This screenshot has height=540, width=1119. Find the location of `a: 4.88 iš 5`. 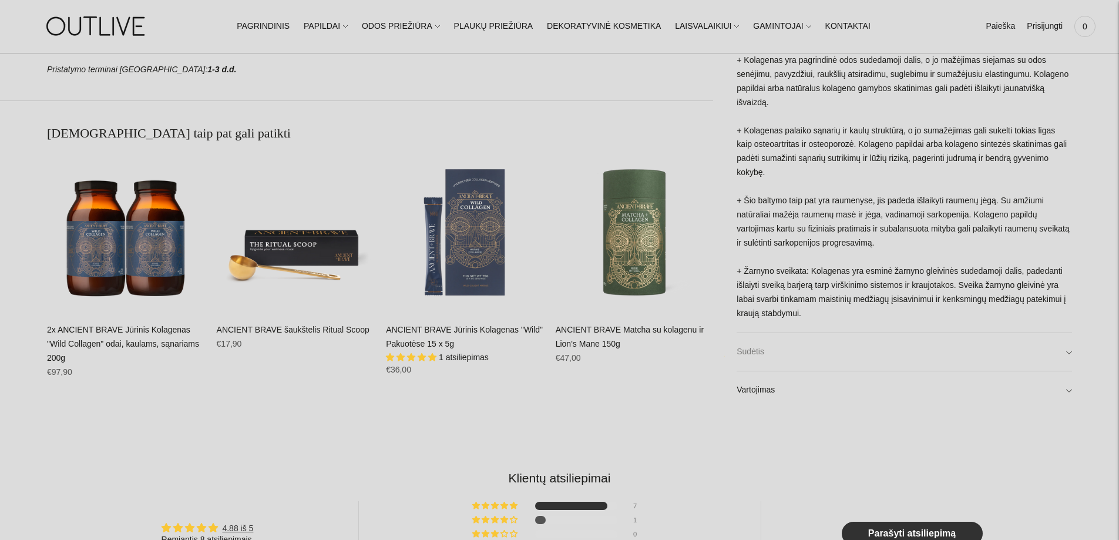

a: 4.88 iš 5 is located at coordinates (237, 528).